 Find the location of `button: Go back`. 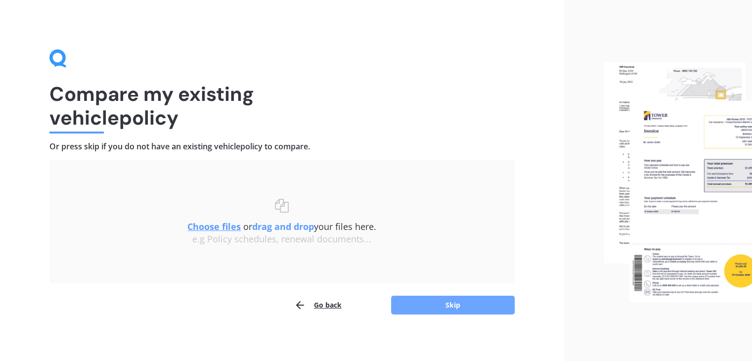

button: Go back is located at coordinates (318, 305).